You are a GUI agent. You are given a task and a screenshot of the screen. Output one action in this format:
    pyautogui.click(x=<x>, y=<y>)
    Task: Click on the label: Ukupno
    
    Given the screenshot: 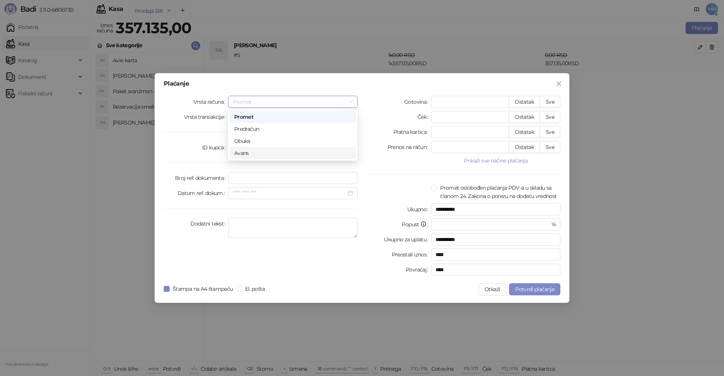 What is the action you would take?
    pyautogui.click(x=419, y=209)
    